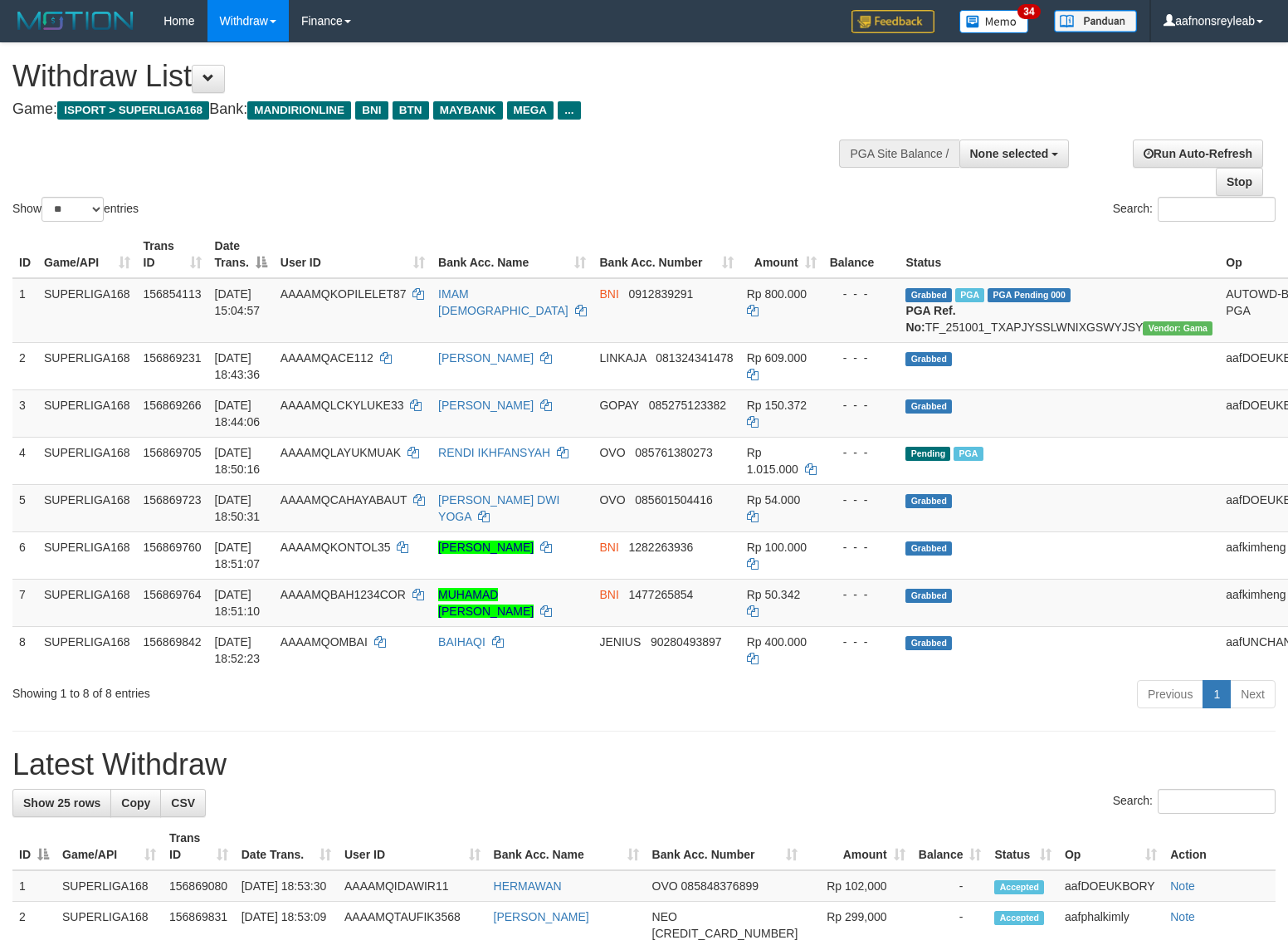 Image resolution: width=1288 pixels, height=945 pixels. Describe the element at coordinates (899, 154) in the screenshot. I see `div: PGA Site Balance /` at that location.